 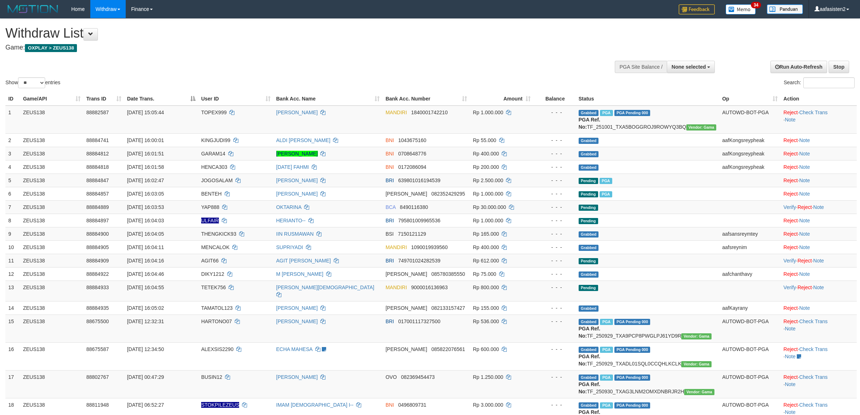 What do you see at coordinates (294, 349) in the screenshot?
I see `a: ECHA MAHESA` at bounding box center [294, 349].